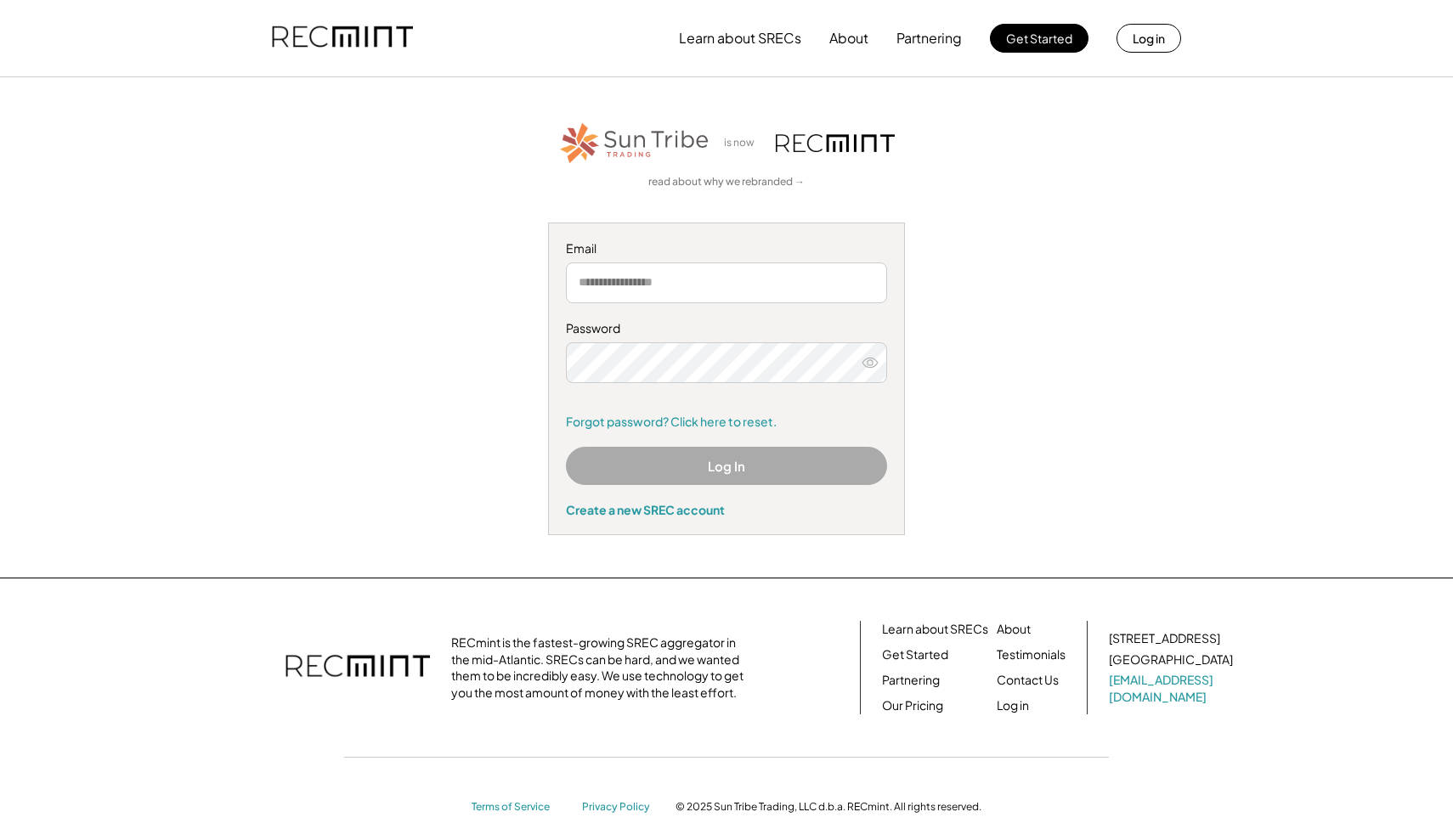 This screenshot has height=840, width=1453. I want to click on a: Learn about SRECs, so click(934, 630).